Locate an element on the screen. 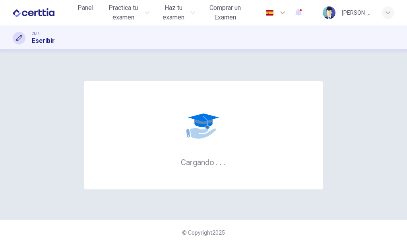  span: Practica tu examen is located at coordinates (123, 13).